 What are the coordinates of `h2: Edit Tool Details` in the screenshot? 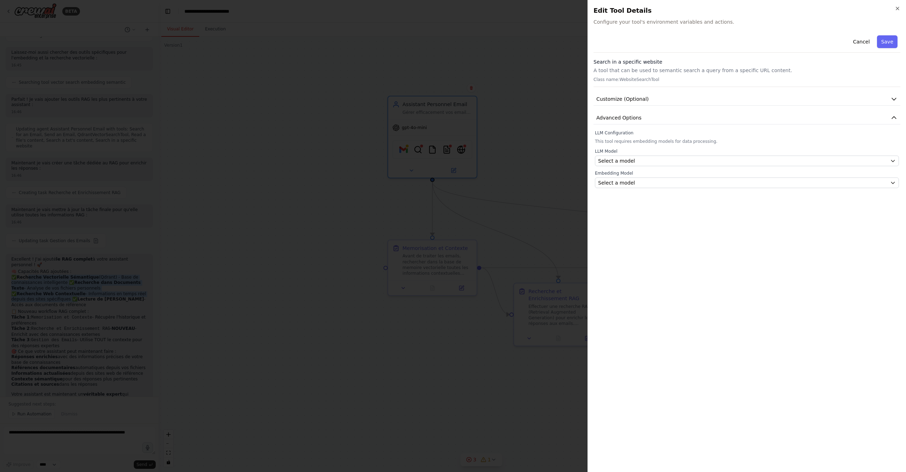 It's located at (747, 11).